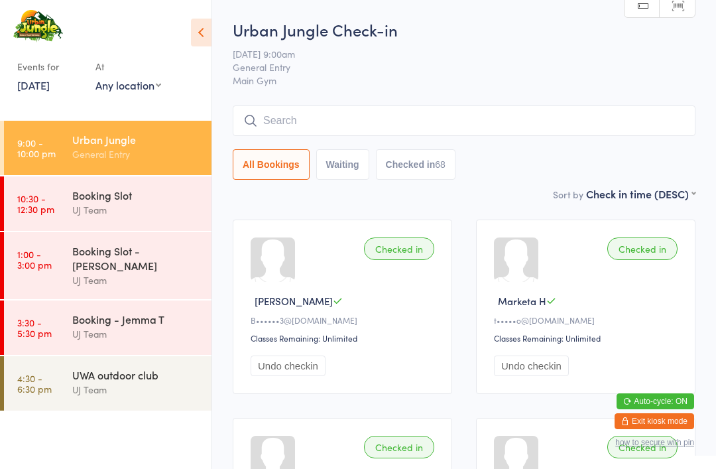 This screenshot has width=716, height=469. What do you see at coordinates (128, 85) in the screenshot?
I see `div: Any location` at bounding box center [128, 85].